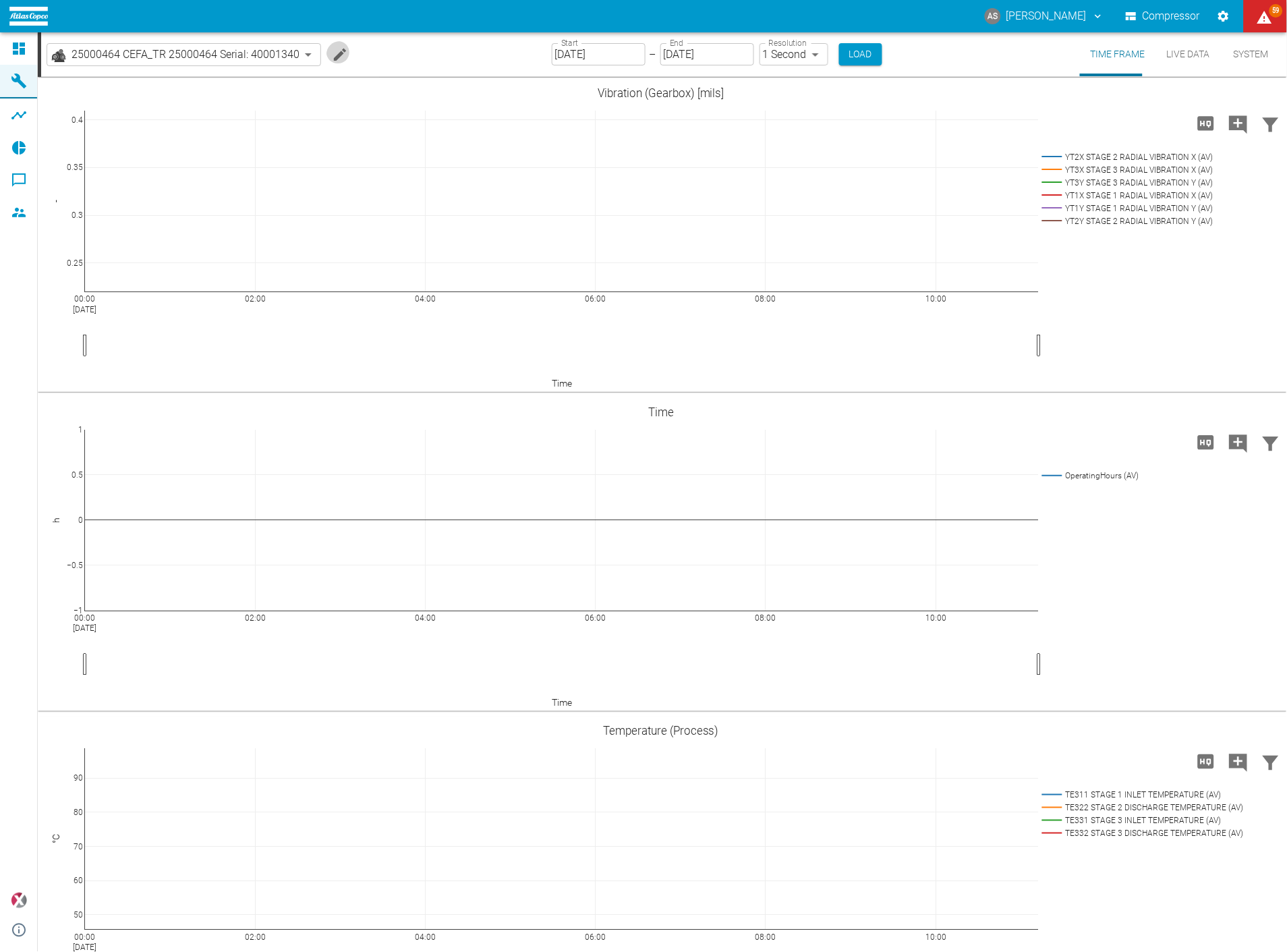 The width and height of the screenshot is (1287, 952). I want to click on img: Xplore Logo, so click(19, 901).